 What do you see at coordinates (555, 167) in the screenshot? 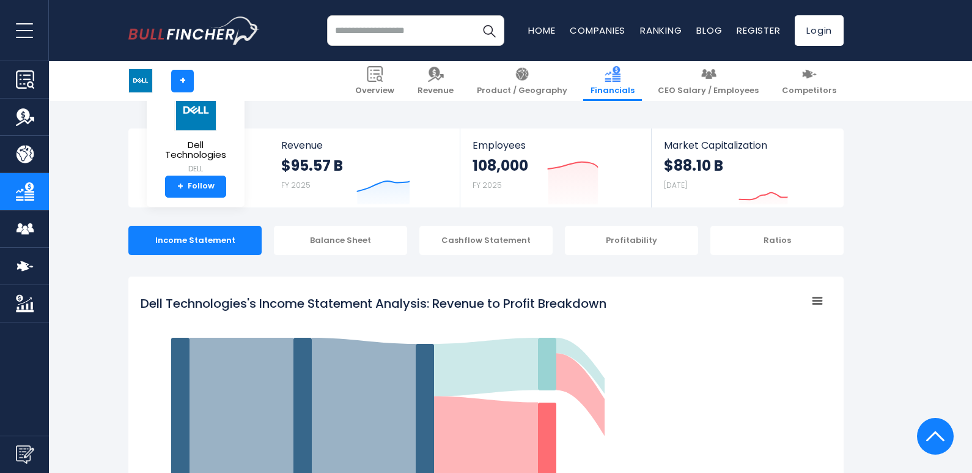
I see `a: Employees 108,000 FY 2025` at bounding box center [555, 167].